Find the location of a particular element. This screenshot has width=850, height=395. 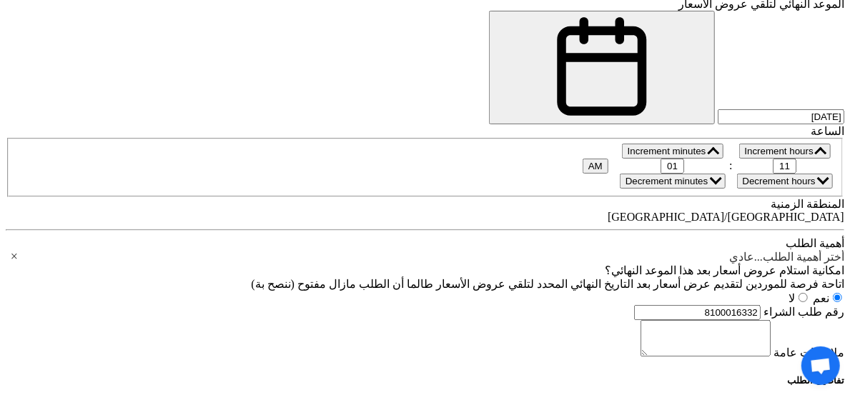

button: AM is located at coordinates (596, 166).